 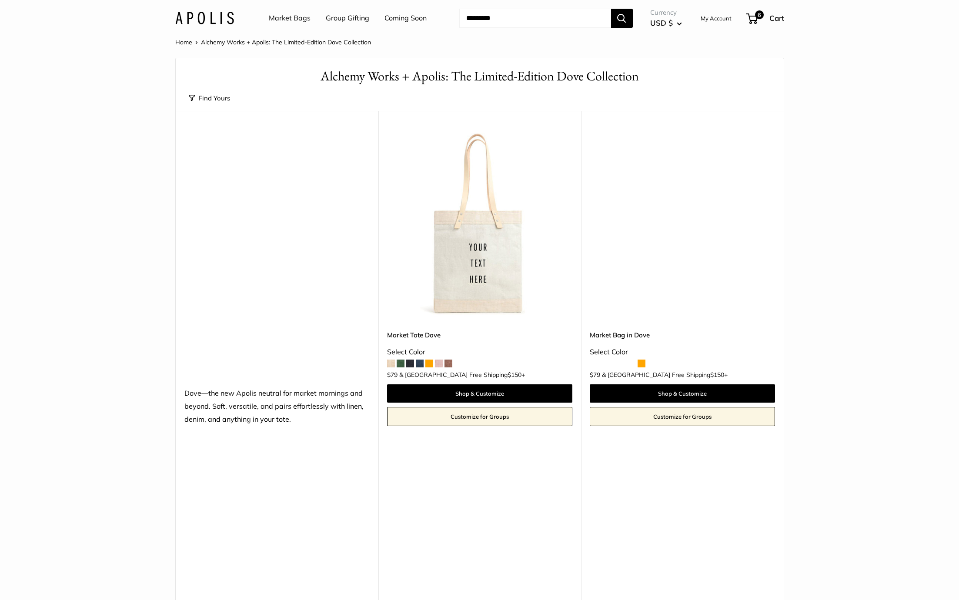 What do you see at coordinates (209, 98) in the screenshot?
I see `button: Find Yours` at bounding box center [209, 98].